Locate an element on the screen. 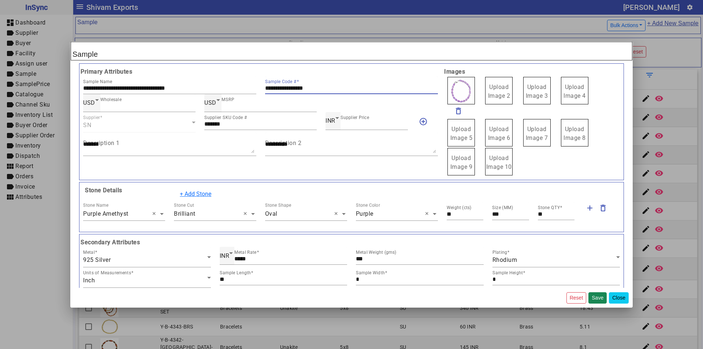 This screenshot has height=349, width=703. mat-icon: add_circle_outline is located at coordinates (423, 122).